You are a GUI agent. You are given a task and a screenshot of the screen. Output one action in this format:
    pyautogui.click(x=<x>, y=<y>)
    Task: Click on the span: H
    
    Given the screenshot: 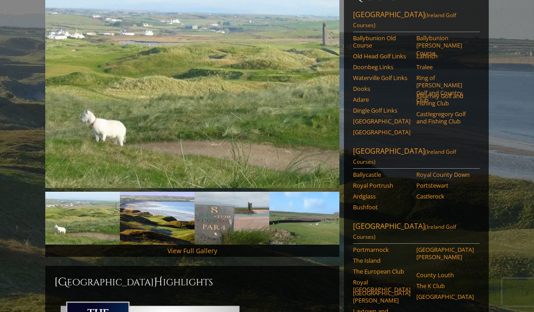 What is the action you would take?
    pyautogui.click(x=158, y=282)
    